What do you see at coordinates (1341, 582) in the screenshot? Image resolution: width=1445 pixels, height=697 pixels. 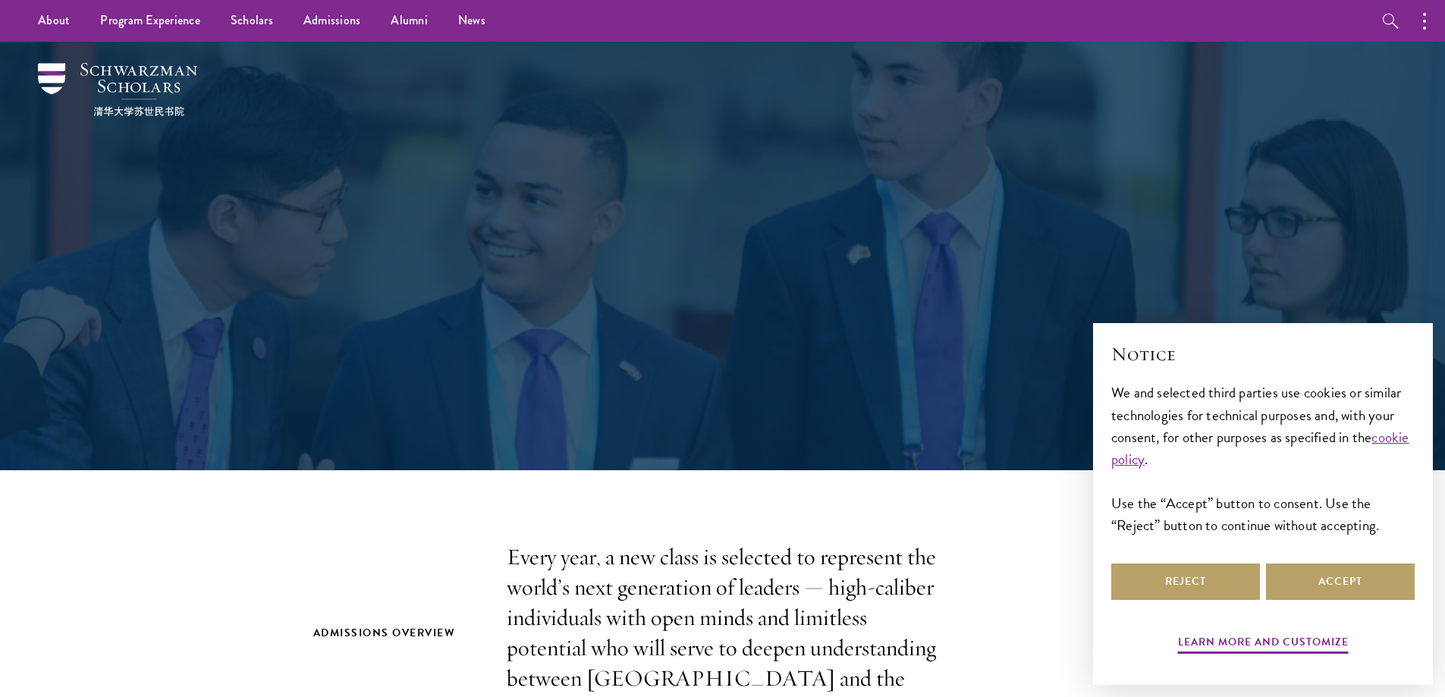 I see `button: Accept` at bounding box center [1341, 582].